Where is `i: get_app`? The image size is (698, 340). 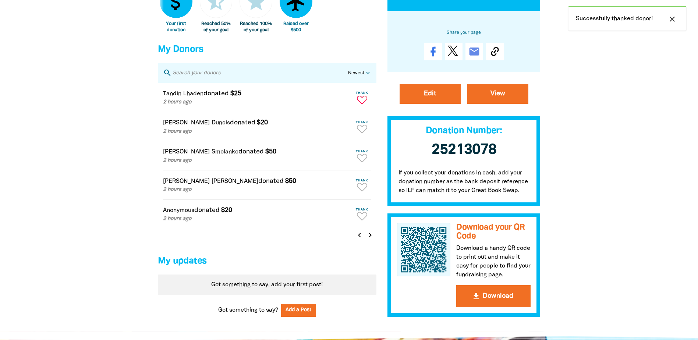
i: get_app is located at coordinates (476, 296).